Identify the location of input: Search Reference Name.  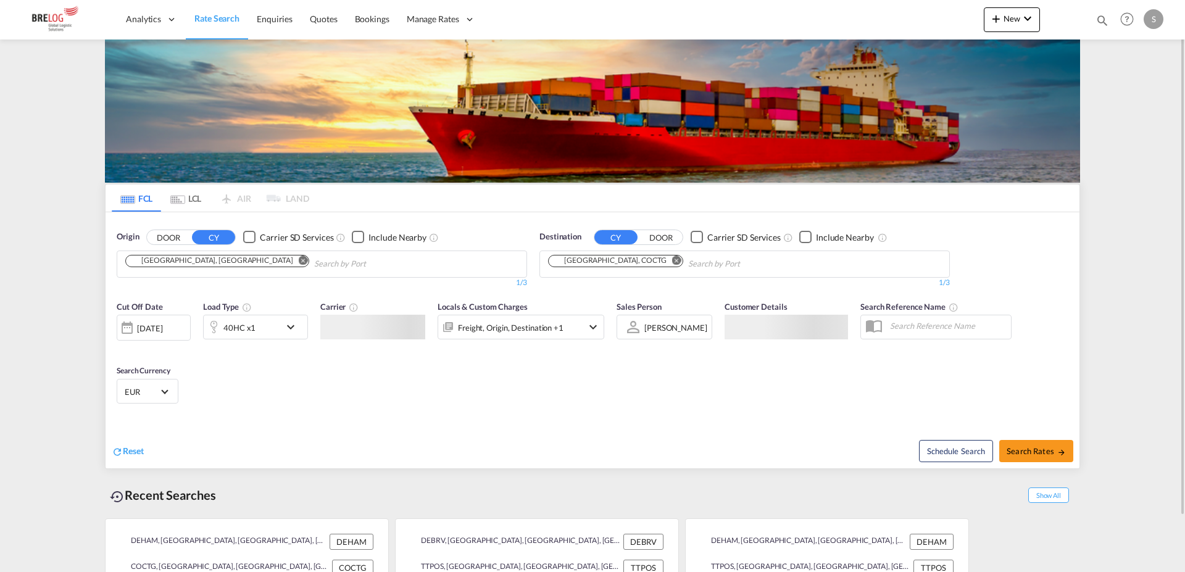
(947, 326).